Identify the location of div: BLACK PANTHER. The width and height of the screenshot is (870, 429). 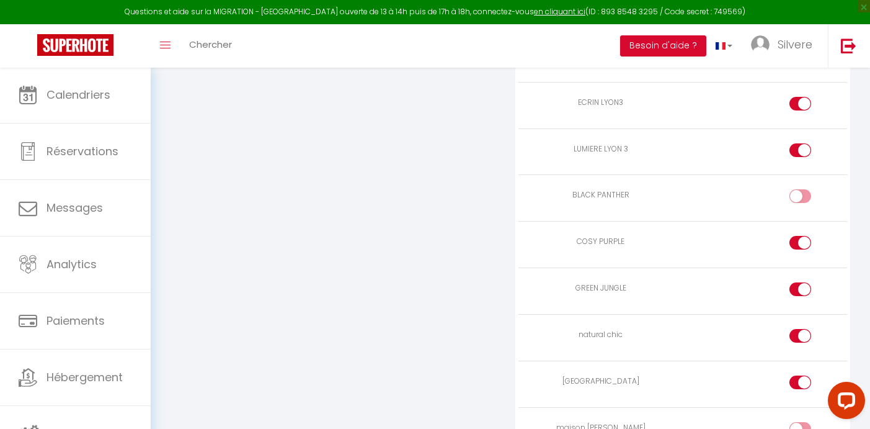
(600, 195).